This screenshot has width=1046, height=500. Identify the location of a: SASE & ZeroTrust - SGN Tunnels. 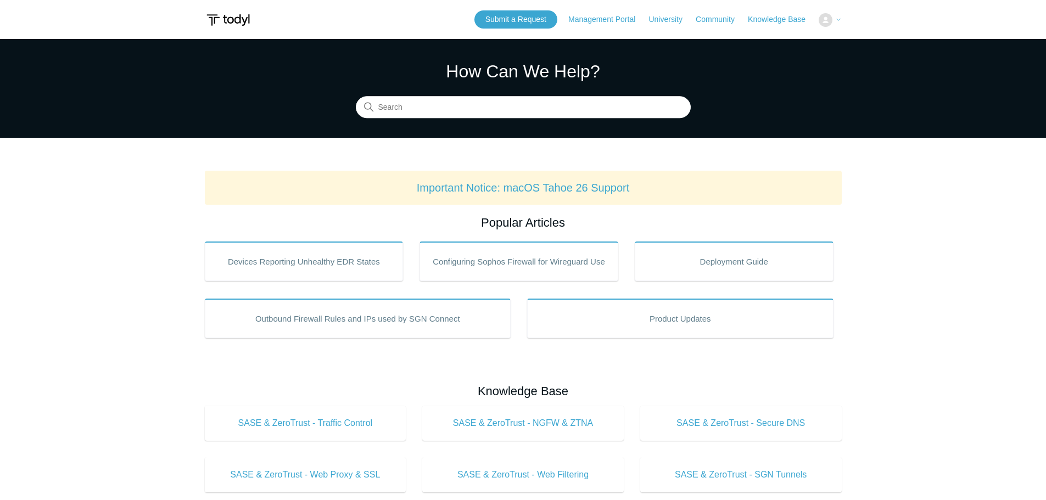
(741, 475).